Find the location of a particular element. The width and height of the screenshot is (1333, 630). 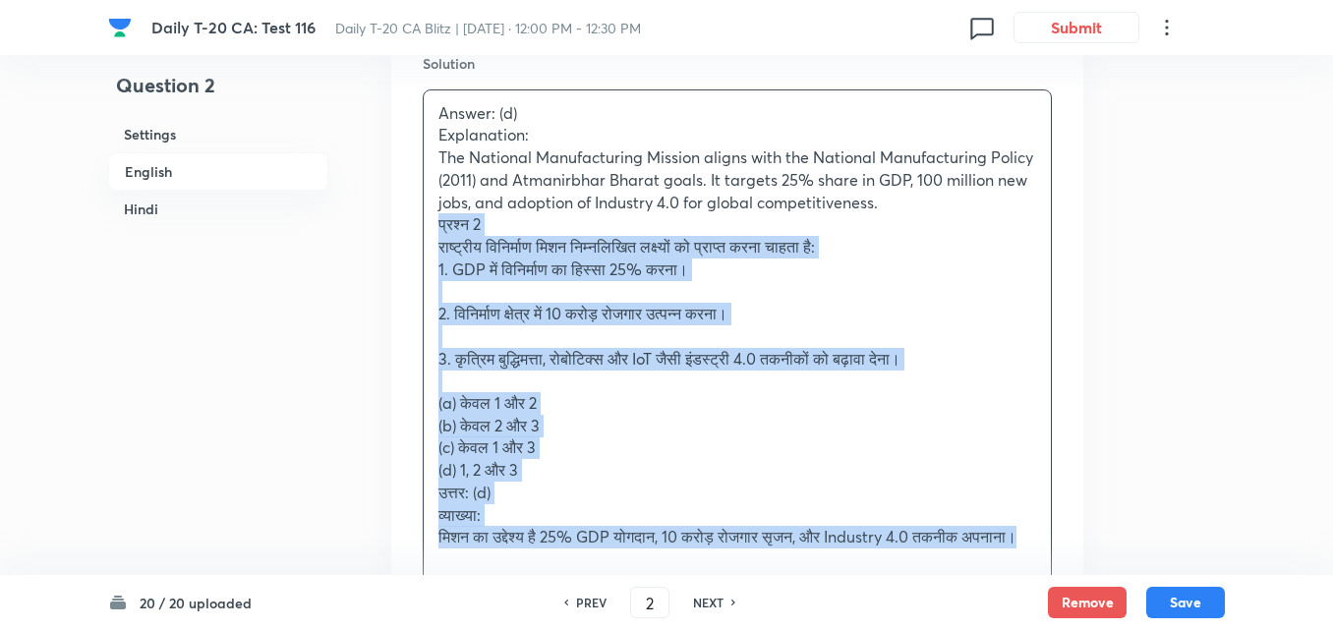

h6: Solution is located at coordinates (737, 63).